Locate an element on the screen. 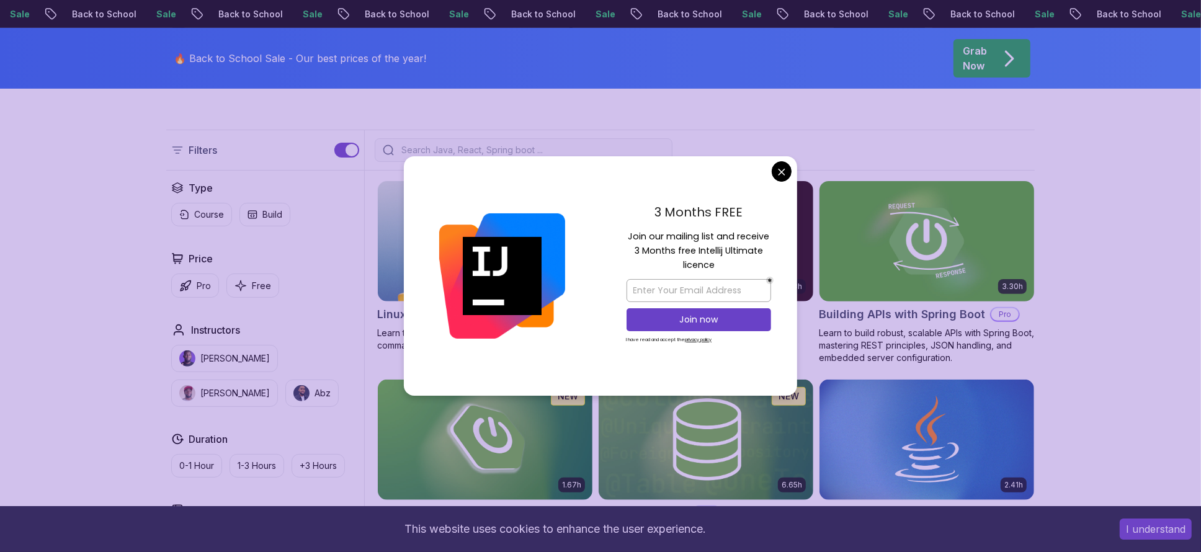  h2: Track is located at coordinates (202, 510).